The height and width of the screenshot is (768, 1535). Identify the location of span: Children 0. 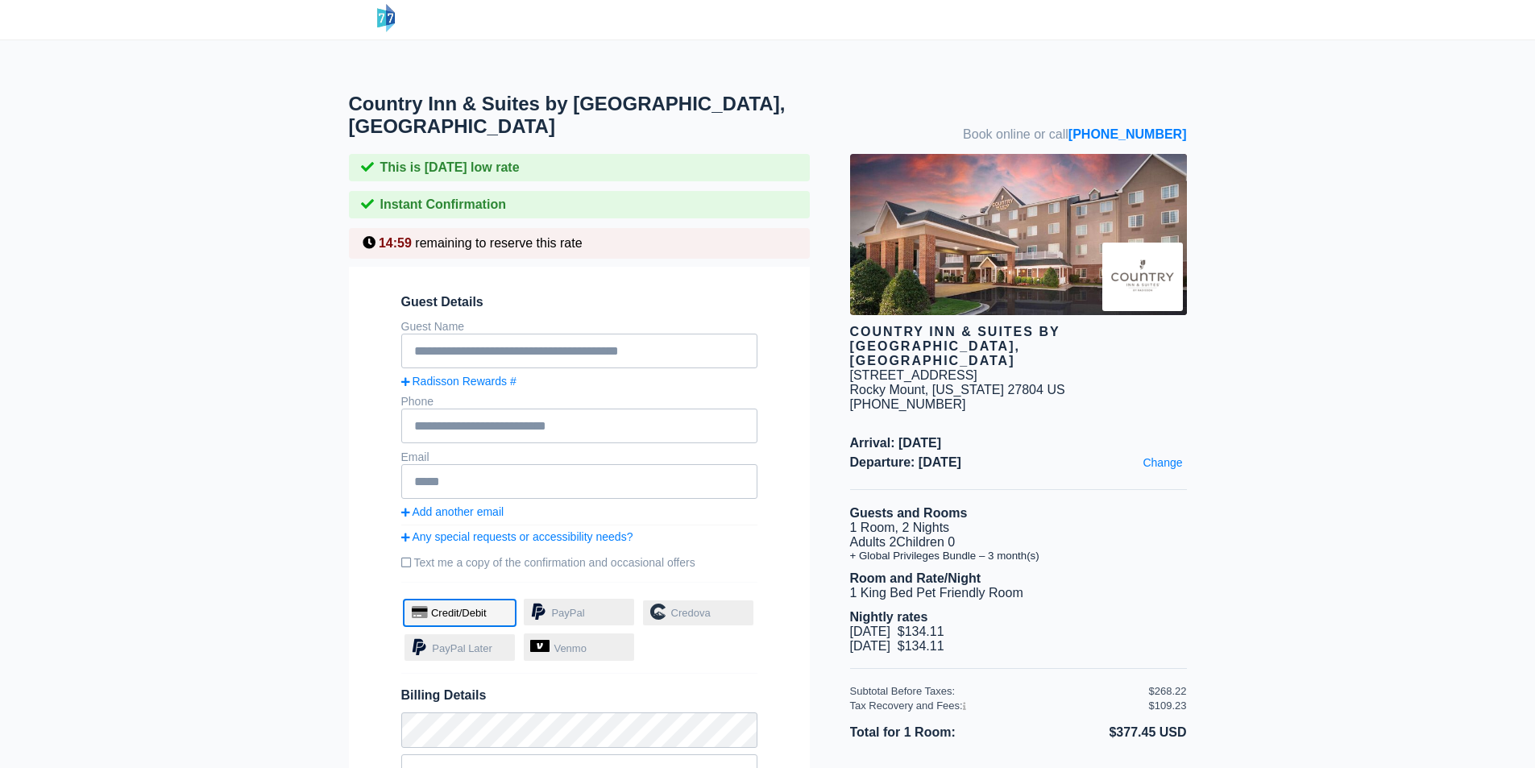
(925, 541).